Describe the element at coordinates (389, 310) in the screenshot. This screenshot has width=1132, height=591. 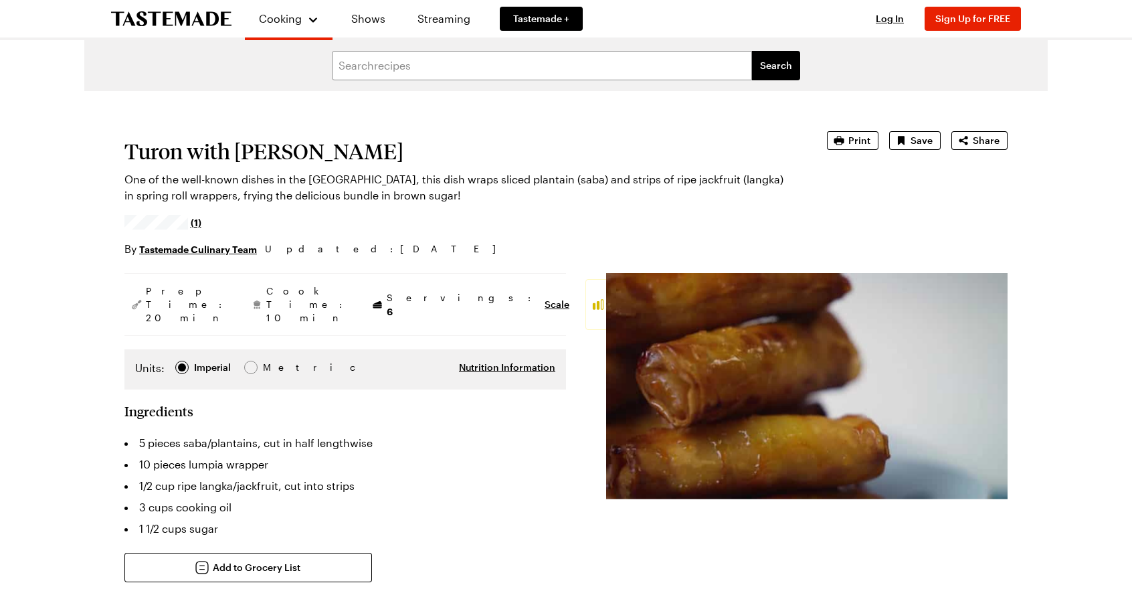
I see `span: 6` at that location.